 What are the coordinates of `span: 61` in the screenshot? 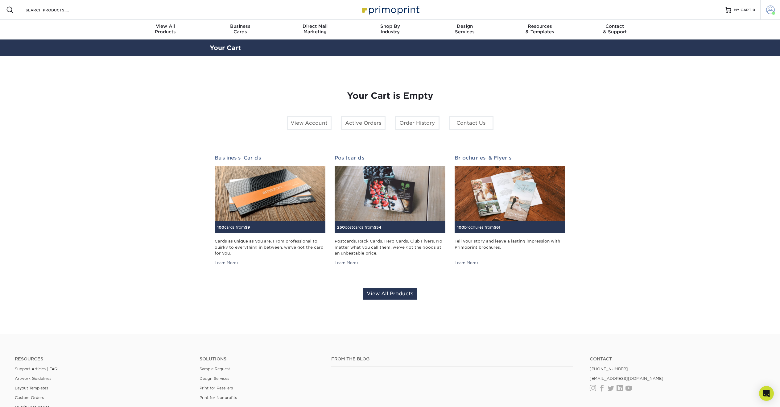 It's located at (498, 227).